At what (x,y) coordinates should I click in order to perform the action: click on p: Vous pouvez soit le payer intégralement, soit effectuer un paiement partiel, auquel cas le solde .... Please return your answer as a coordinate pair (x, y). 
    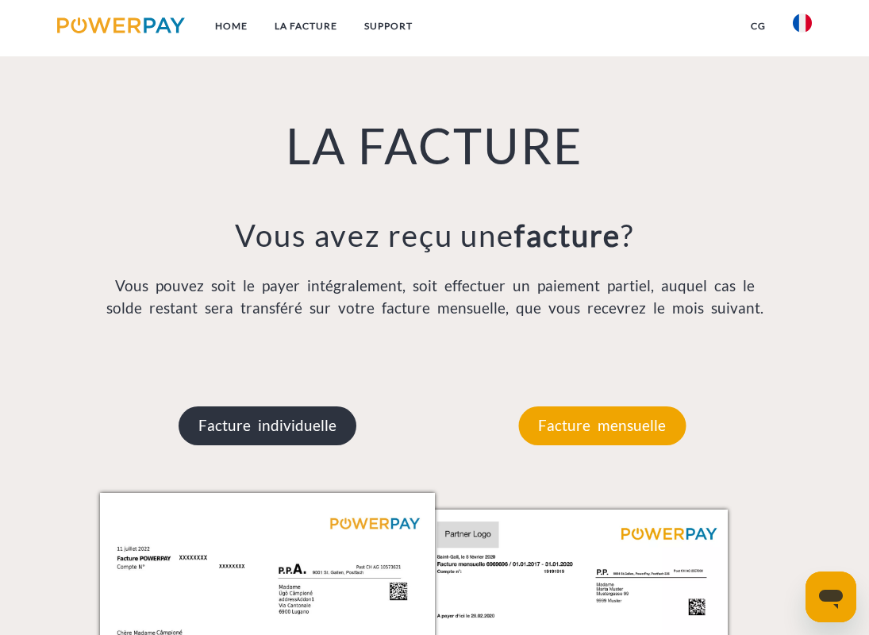
    Looking at the image, I should click on (435, 297).